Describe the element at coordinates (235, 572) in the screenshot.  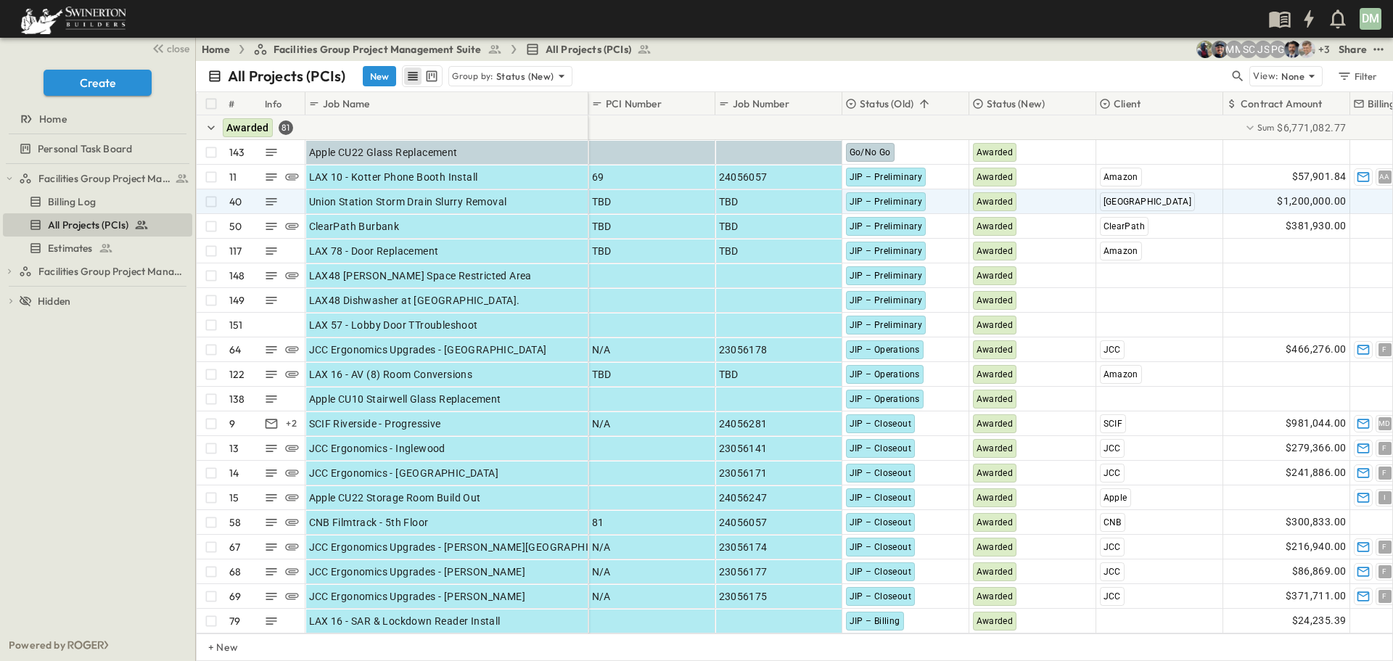
I see `p: 68` at that location.